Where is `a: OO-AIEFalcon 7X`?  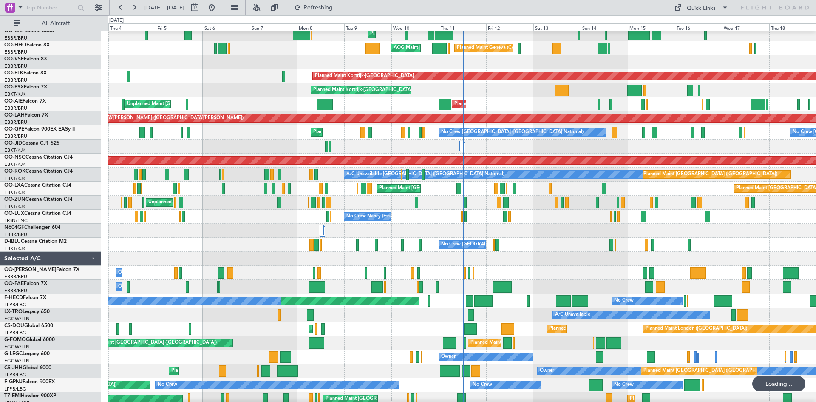 a: OO-AIEFalcon 7X is located at coordinates (25, 101).